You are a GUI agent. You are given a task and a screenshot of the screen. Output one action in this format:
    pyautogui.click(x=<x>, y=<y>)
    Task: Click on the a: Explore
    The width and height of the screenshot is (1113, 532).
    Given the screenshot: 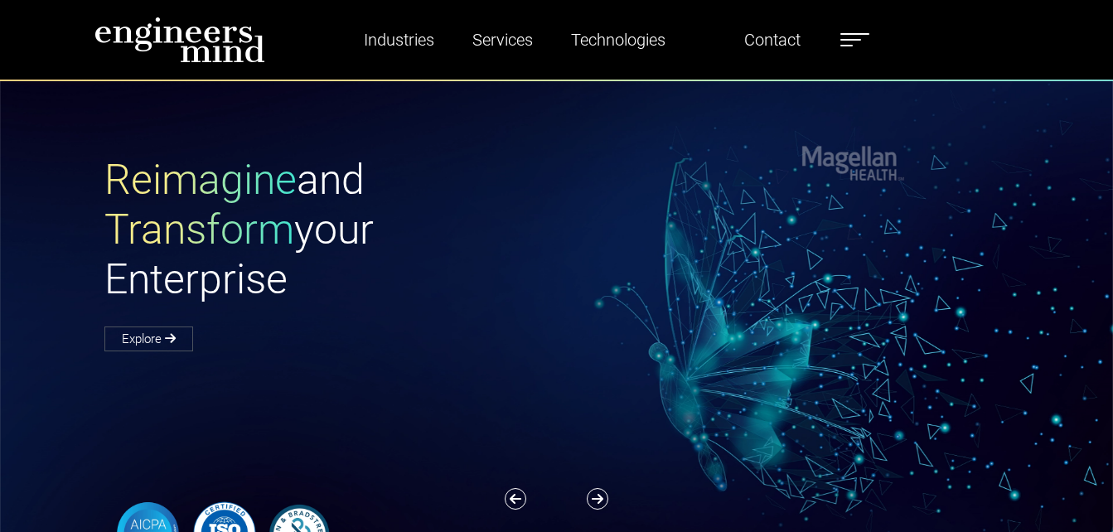 What is the action you would take?
    pyautogui.click(x=148, y=339)
    